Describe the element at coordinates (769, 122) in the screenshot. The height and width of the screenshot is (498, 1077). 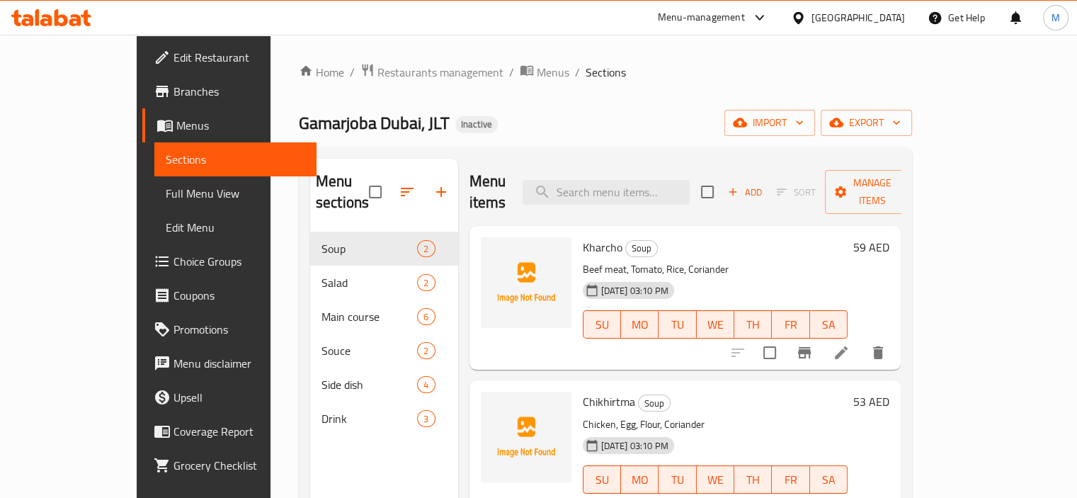
I see `span: import` at that location.